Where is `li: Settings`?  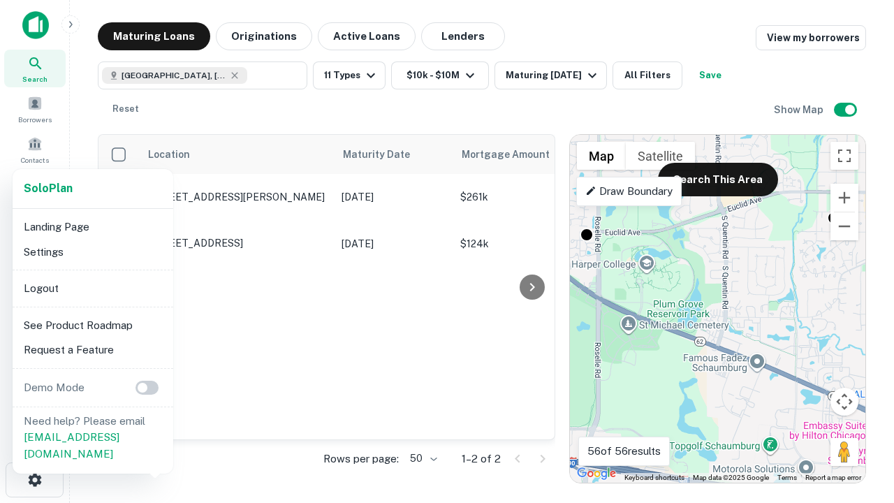 li: Settings is located at coordinates (93, 252).